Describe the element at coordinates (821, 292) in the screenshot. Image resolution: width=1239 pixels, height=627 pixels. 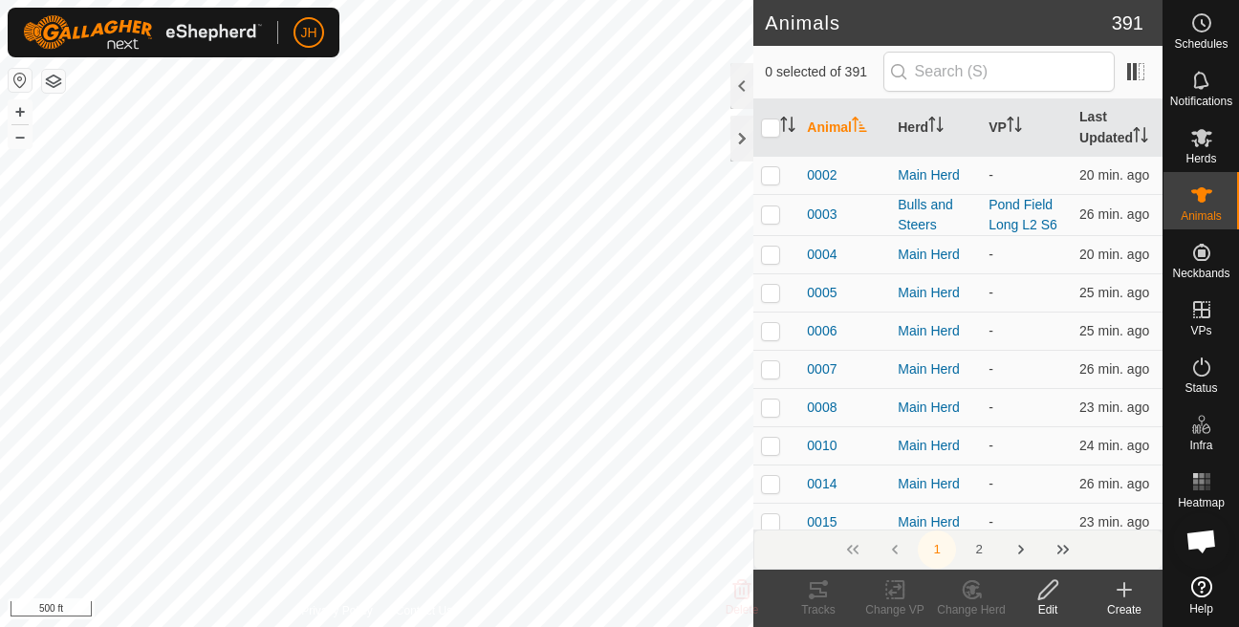
I see `span: 0005` at that location.